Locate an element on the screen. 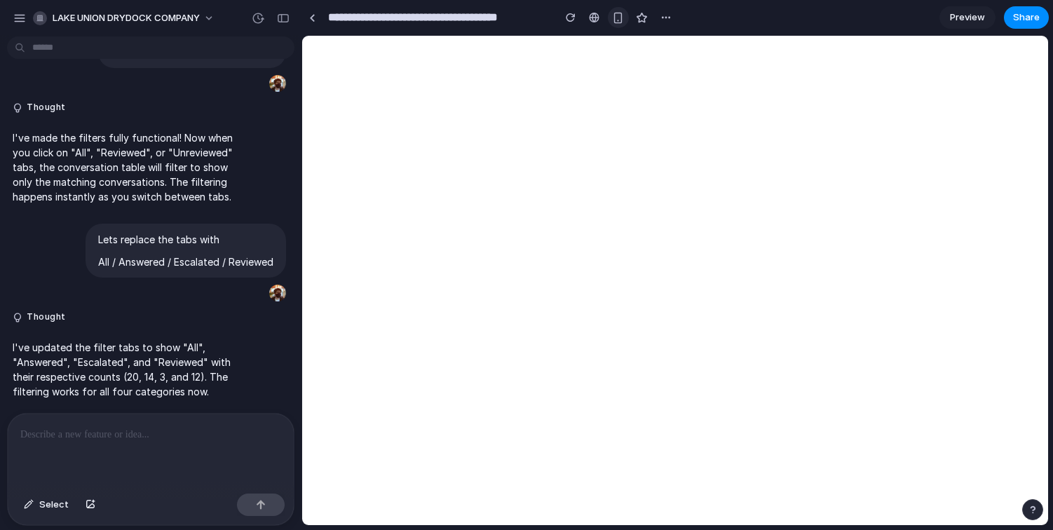 The image size is (1053, 530). span: Share is located at coordinates (1026, 18).